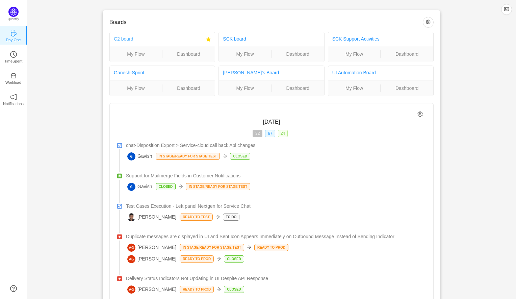 This screenshot has width=516, height=299. What do you see at coordinates (354, 73) in the screenshot?
I see `a: UI Automation Board` at bounding box center [354, 73].